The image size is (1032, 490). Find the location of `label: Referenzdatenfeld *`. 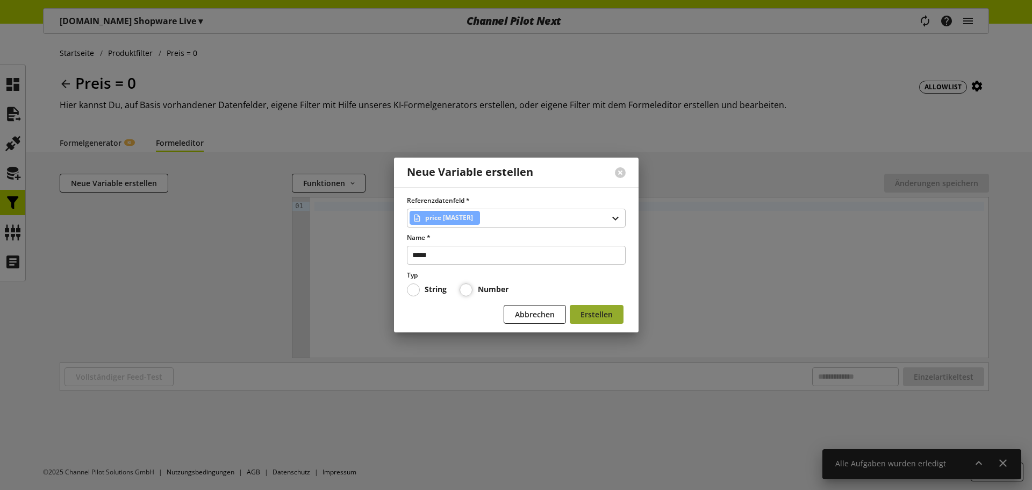

label: Referenzdatenfeld * is located at coordinates (516, 201).